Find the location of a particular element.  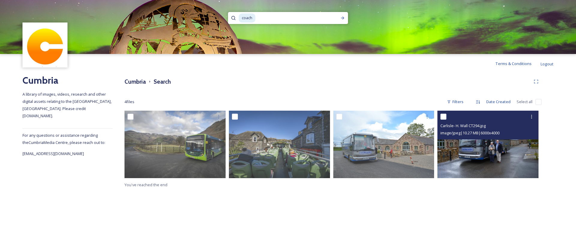

h2: Cumbria is located at coordinates (68, 80).